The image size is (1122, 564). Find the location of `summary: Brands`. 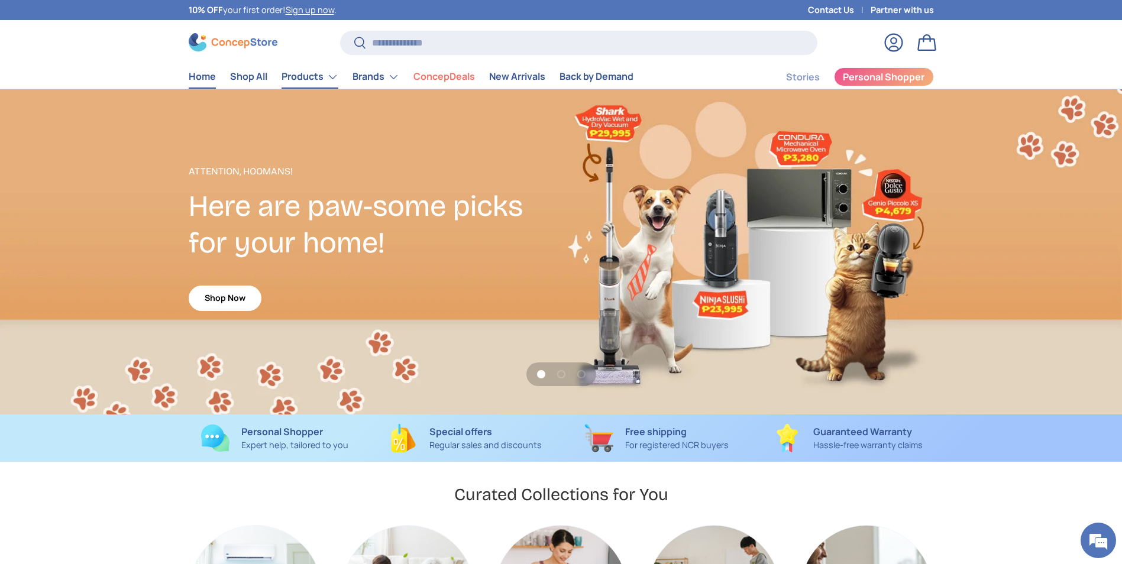

summary: Brands is located at coordinates (376, 77).